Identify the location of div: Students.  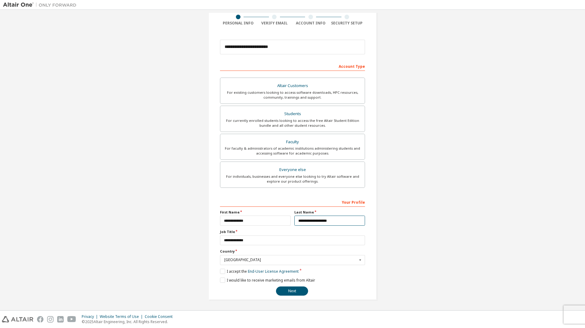
(292, 114).